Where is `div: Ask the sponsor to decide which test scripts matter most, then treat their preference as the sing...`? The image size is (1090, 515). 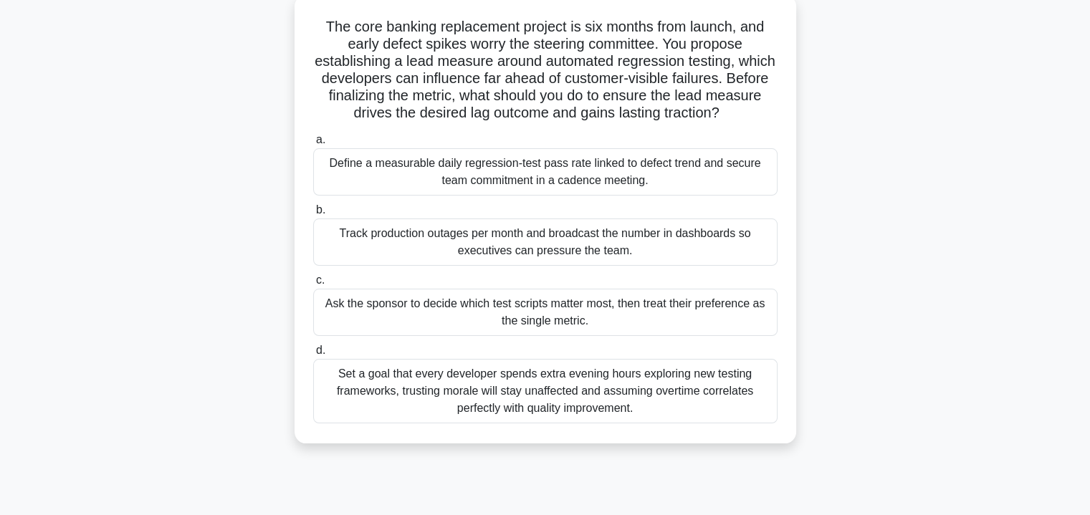 div: Ask the sponsor to decide which test scripts matter most, then treat their preference as the sing... is located at coordinates (545, 312).